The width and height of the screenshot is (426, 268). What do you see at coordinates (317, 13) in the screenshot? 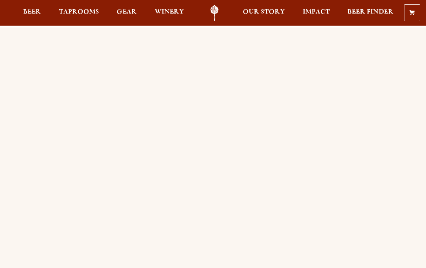
I see `a: Impact` at bounding box center [317, 13].